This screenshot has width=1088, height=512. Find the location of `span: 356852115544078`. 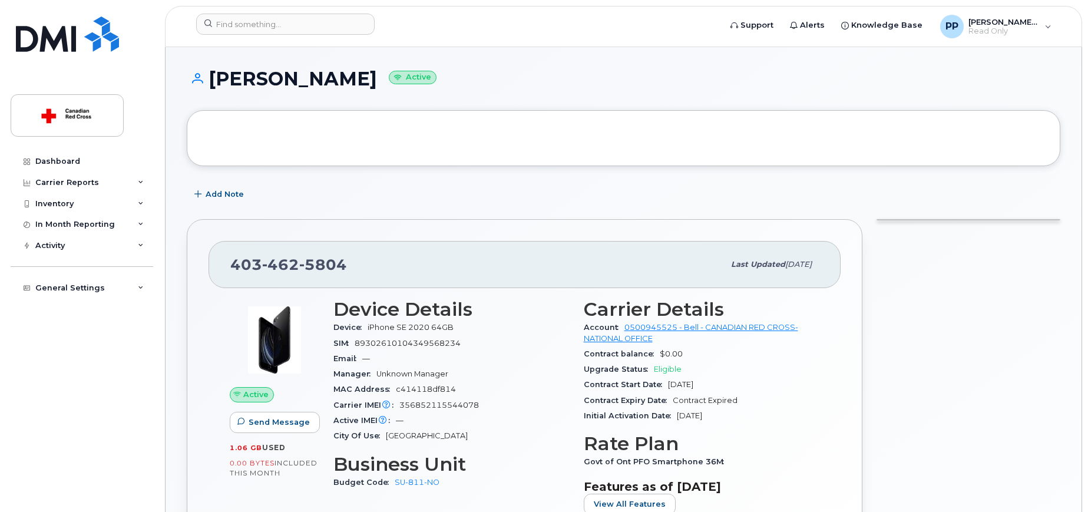

span: 356852115544078 is located at coordinates (439, 405).